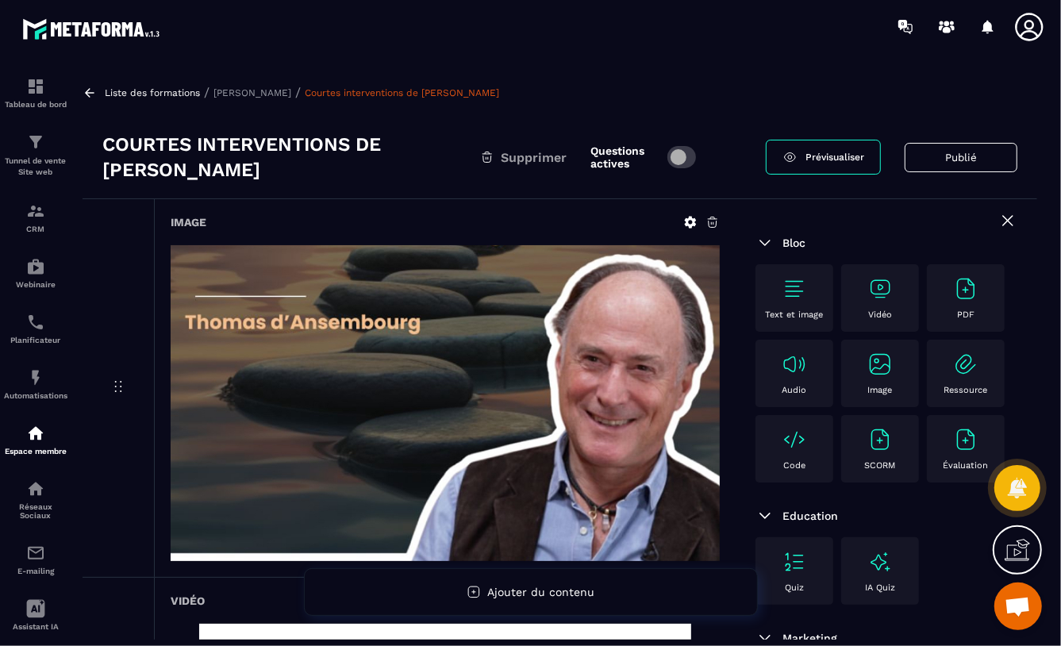 This screenshot has height=646, width=1061. Describe the element at coordinates (880, 562) in the screenshot. I see `img: text-image` at that location.